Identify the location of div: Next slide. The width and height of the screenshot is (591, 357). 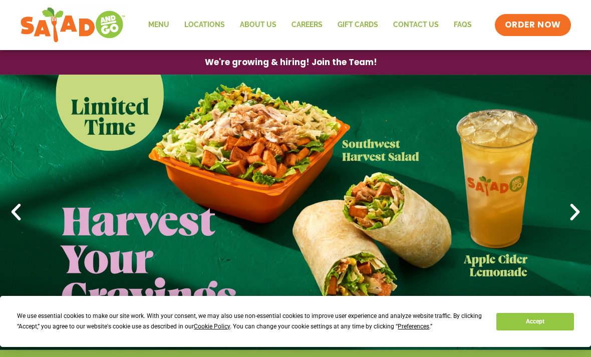
(575, 212).